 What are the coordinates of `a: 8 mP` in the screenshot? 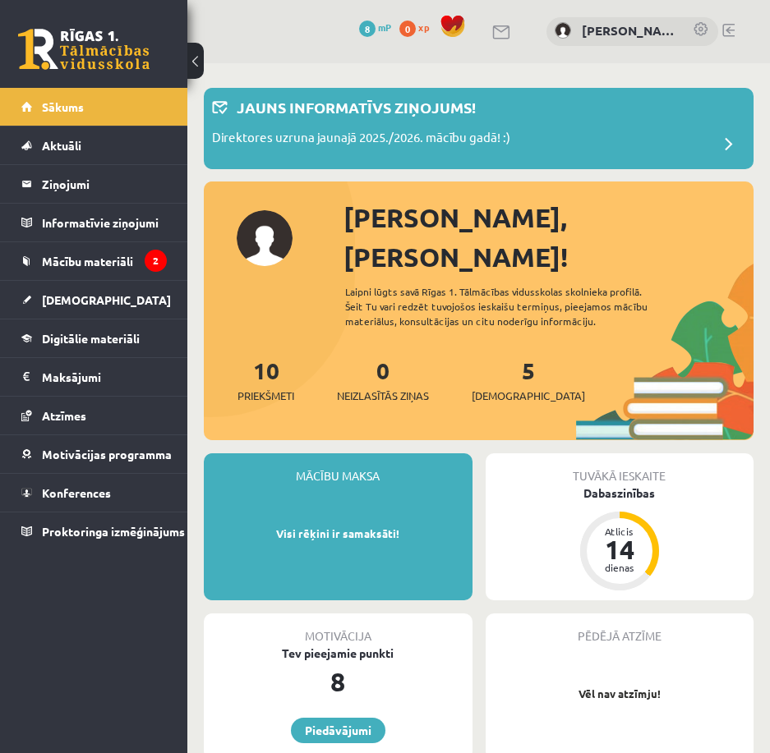 It's located at (375, 27).